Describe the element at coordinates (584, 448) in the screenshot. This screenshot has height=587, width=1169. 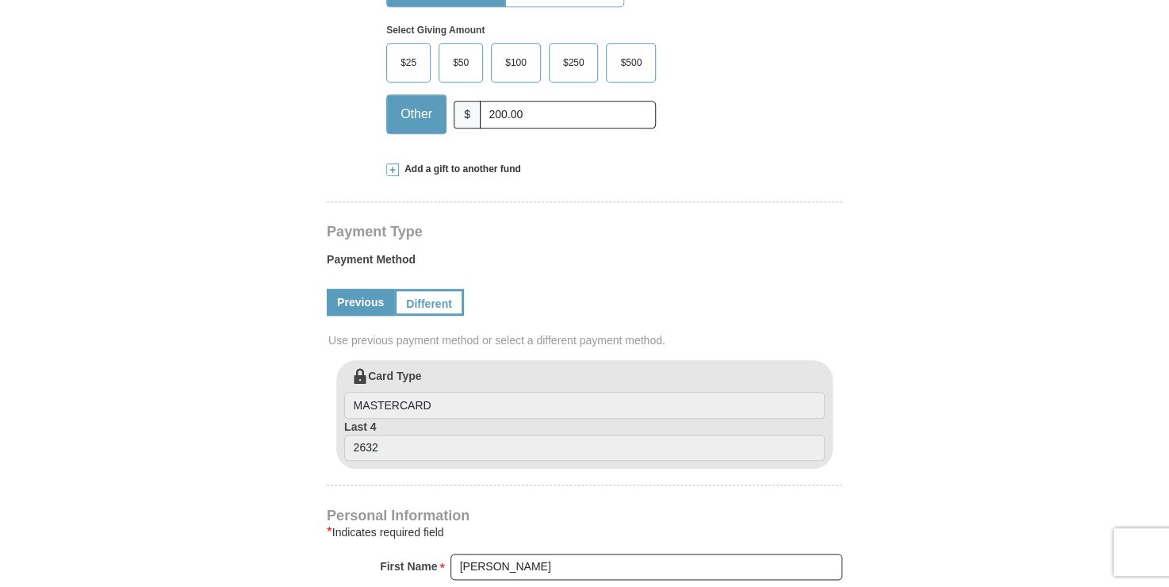
I see `input: Last 4` at that location.